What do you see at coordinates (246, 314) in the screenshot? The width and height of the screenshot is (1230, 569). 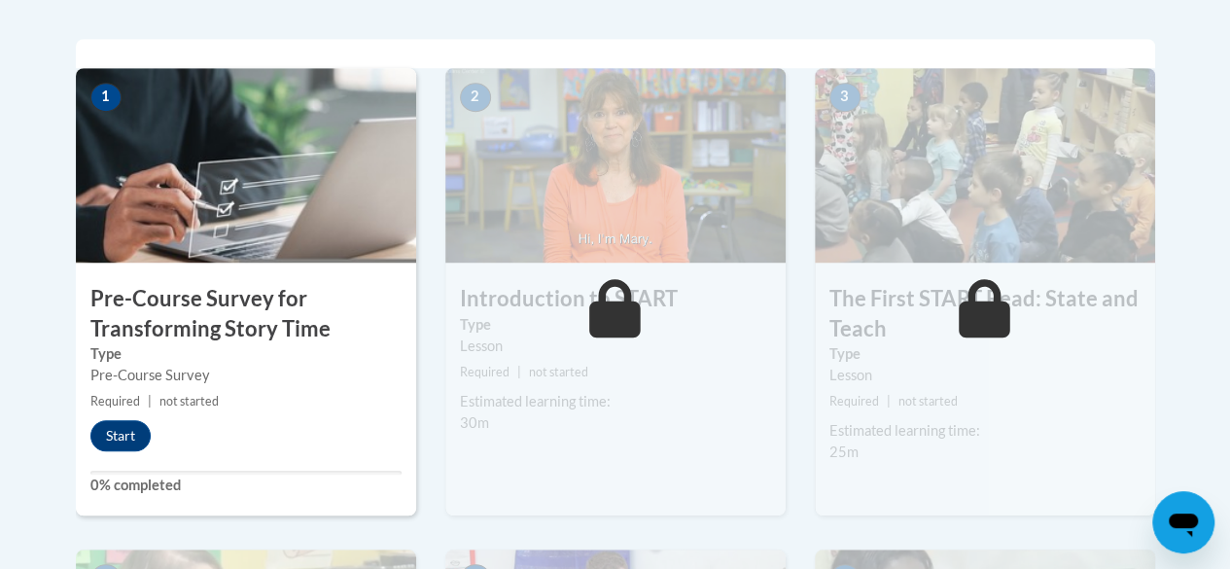 I see `h3: Pre-Course Survey for Transforming Story Time` at bounding box center [246, 314].